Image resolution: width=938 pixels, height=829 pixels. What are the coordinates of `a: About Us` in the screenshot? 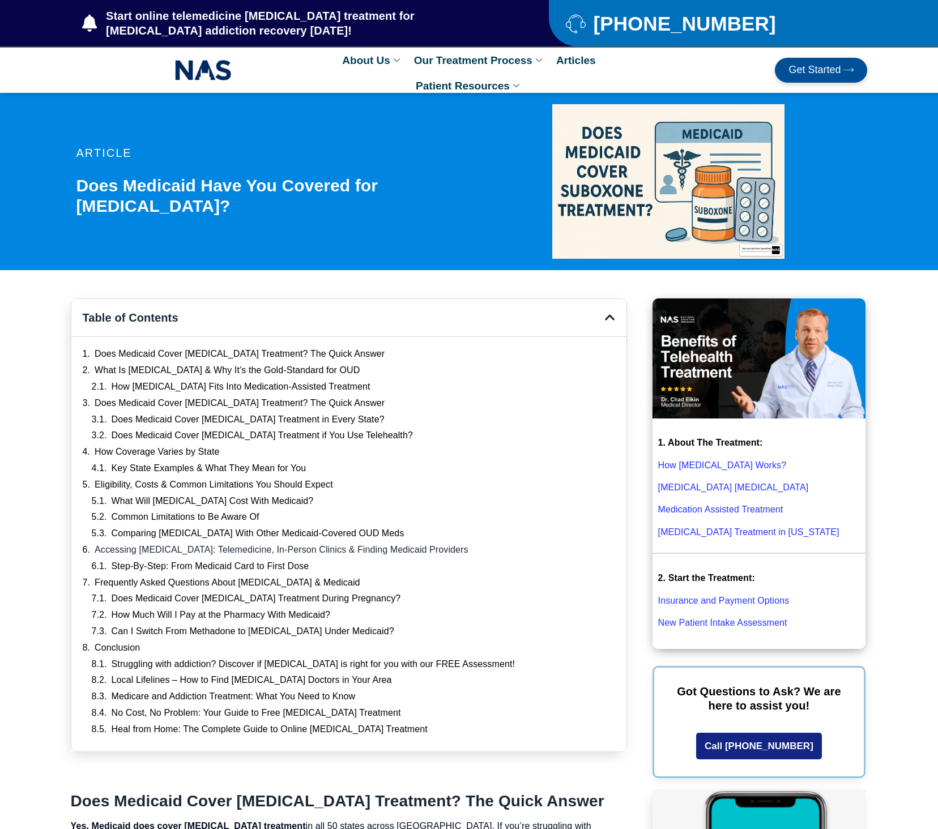 It's located at (372, 60).